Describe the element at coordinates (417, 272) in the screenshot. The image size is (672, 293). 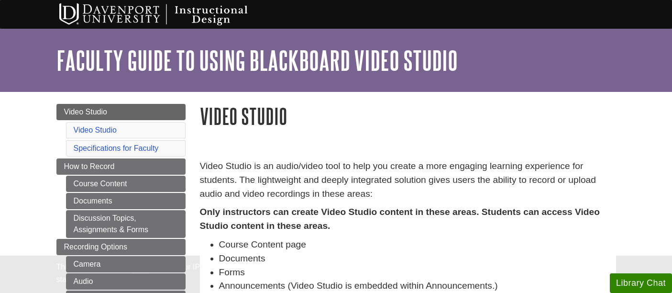
I see `li: Forms` at that location.